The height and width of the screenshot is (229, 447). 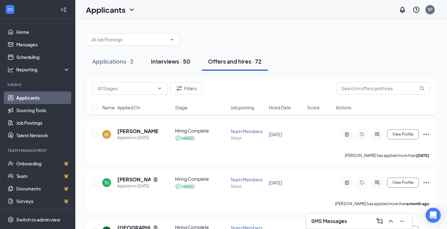 I want to click on div: SF, so click(x=430, y=9).